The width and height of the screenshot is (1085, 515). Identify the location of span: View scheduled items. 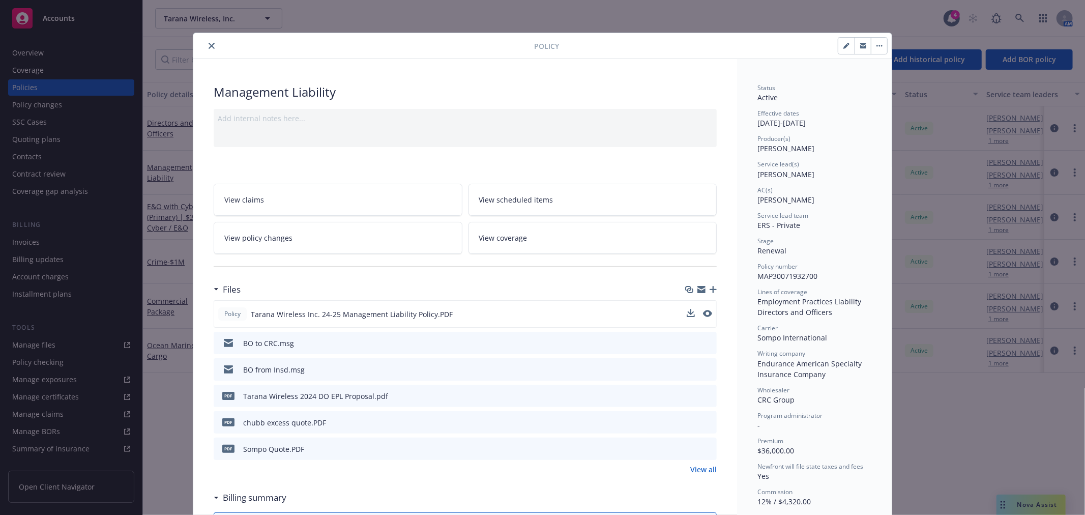
(516, 199).